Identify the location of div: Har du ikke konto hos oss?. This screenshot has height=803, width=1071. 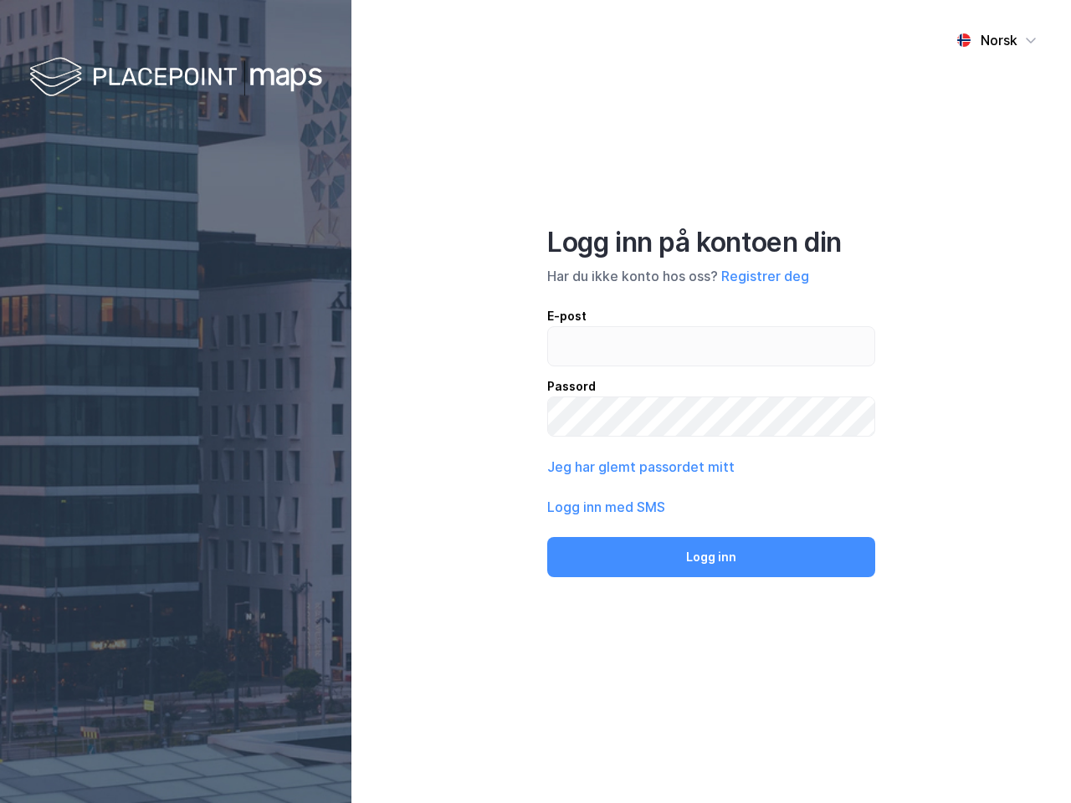
(711, 276).